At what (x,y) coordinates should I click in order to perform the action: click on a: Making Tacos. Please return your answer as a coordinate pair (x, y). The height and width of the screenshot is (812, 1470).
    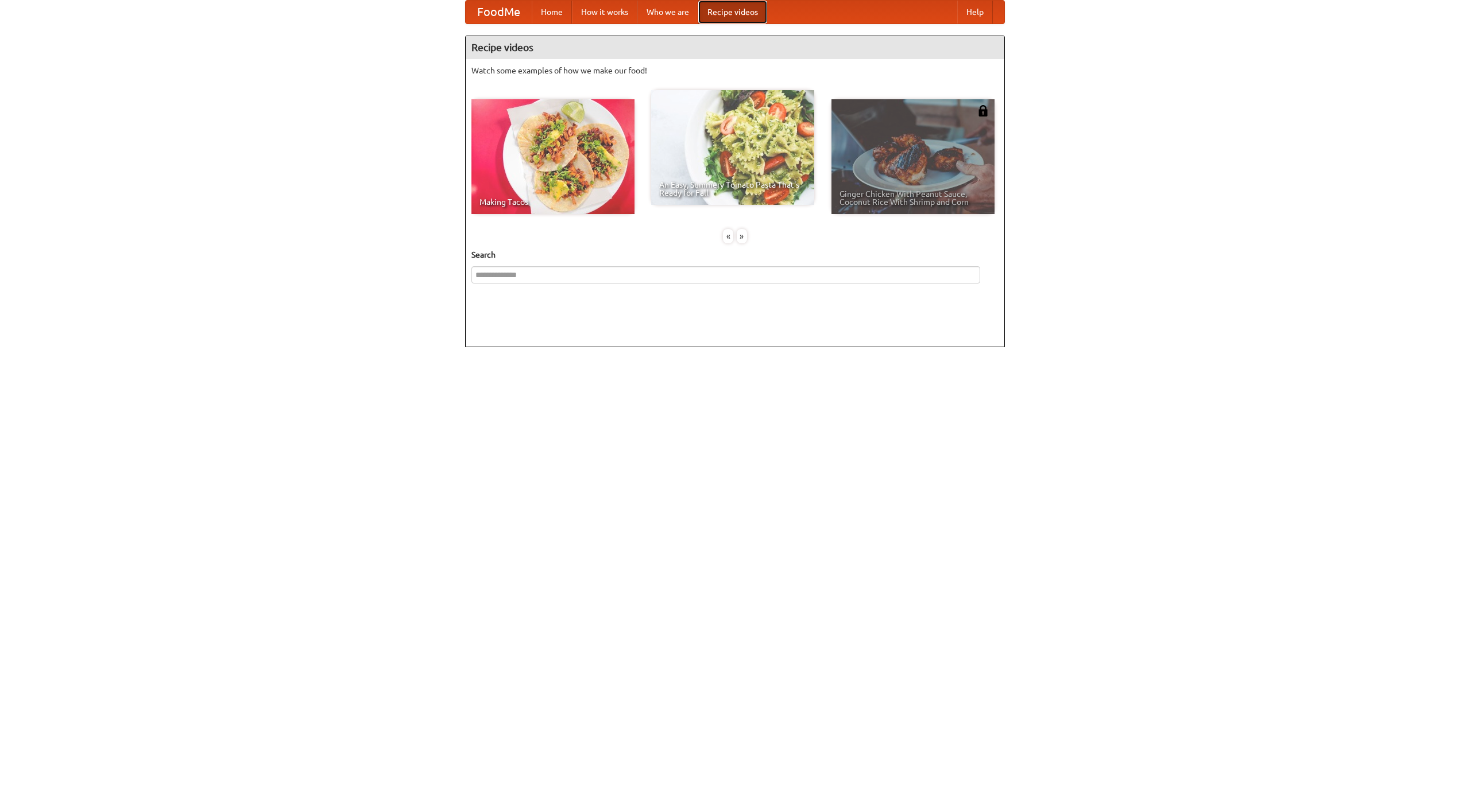
    Looking at the image, I should click on (552, 157).